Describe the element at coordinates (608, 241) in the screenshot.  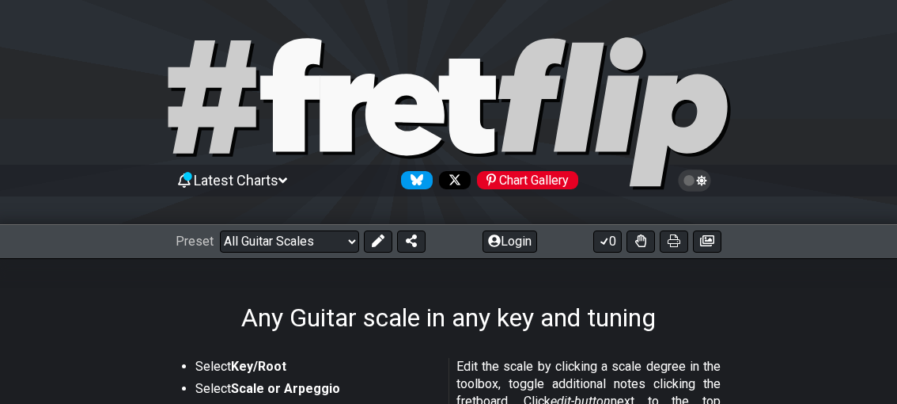
I see `button: 0` at that location.